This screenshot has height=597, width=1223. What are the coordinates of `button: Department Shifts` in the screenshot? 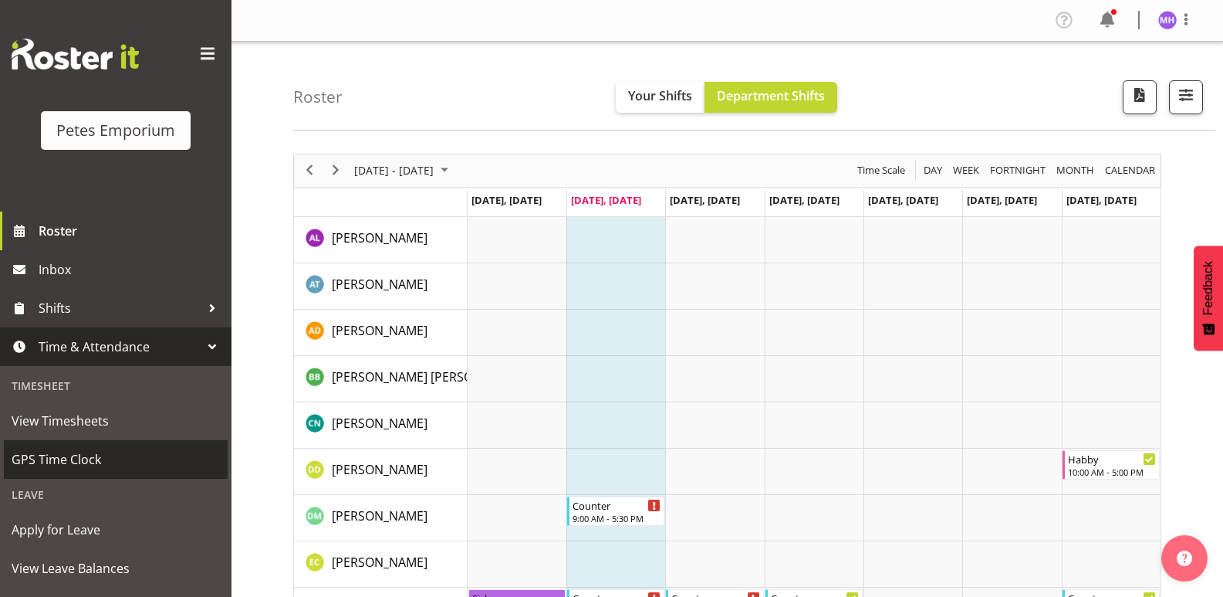 It's located at (771, 97).